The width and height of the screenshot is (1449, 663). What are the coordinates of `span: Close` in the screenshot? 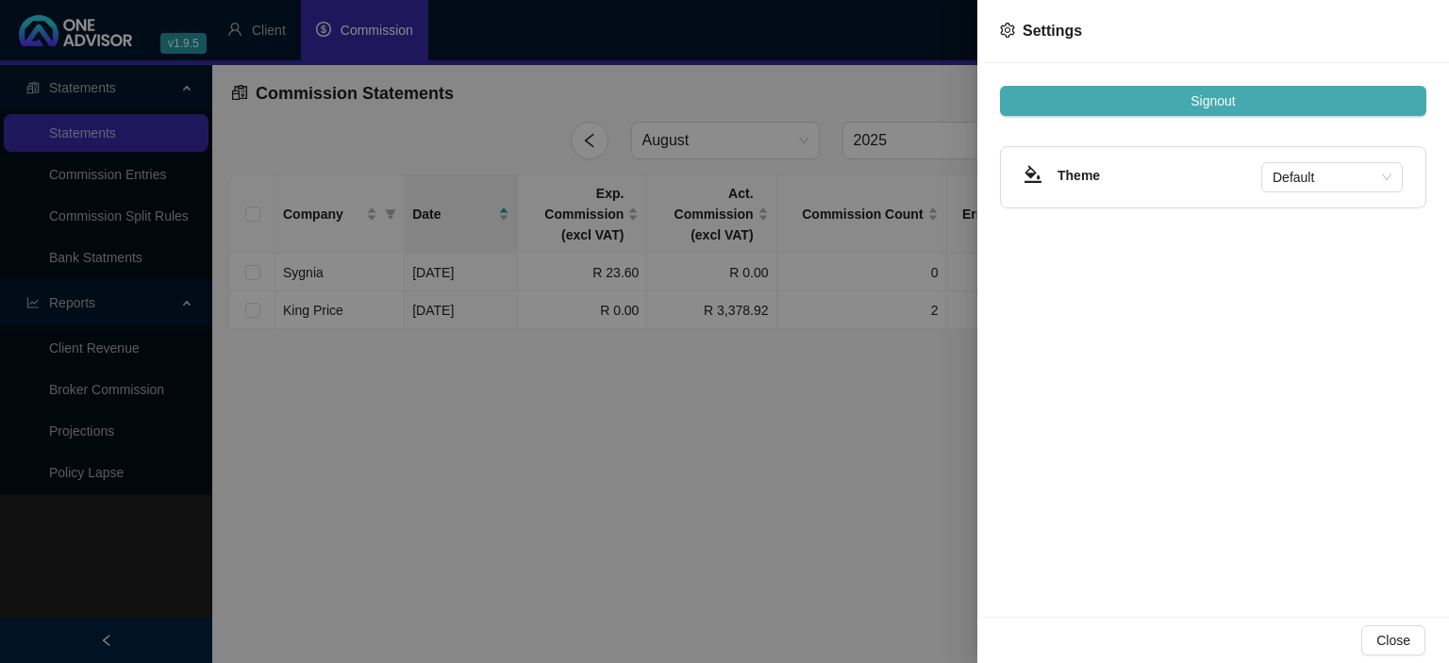 It's located at (1393, 641).